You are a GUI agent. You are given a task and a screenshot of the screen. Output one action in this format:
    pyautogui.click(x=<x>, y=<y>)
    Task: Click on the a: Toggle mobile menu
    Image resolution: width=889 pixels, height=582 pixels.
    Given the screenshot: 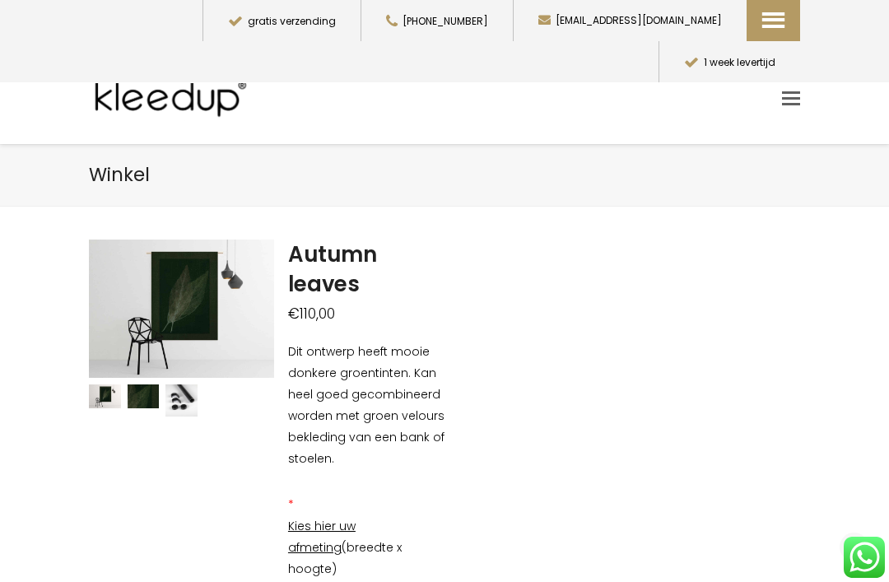 What is the action you would take?
    pyautogui.click(x=791, y=99)
    